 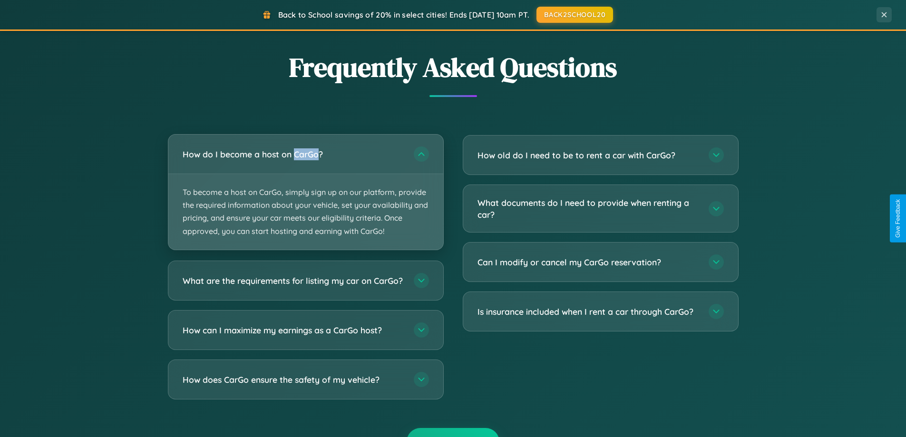 What do you see at coordinates (294, 379) in the screenshot?
I see `h3: How does CarGo ensure the safety of my vehicle?` at bounding box center [294, 379].